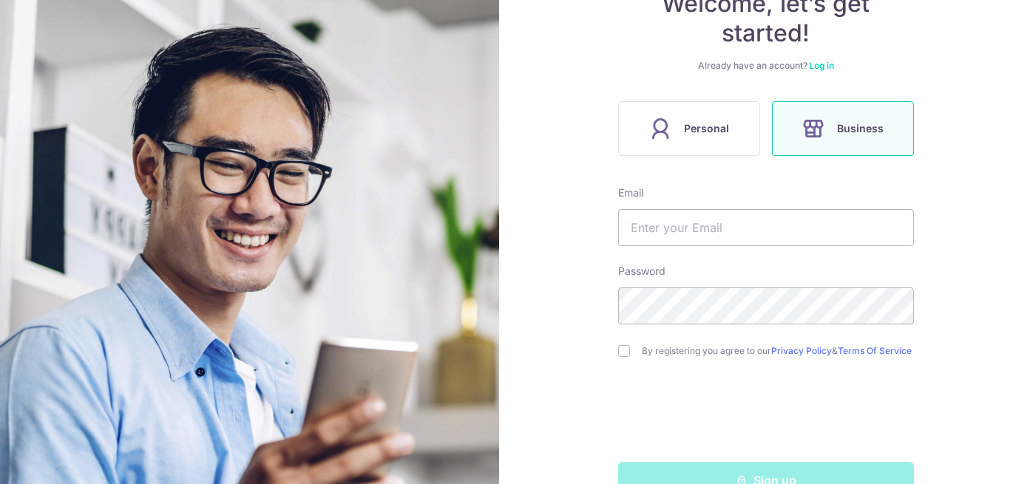  Describe the element at coordinates (642, 271) in the screenshot. I see `label: Password` at that location.